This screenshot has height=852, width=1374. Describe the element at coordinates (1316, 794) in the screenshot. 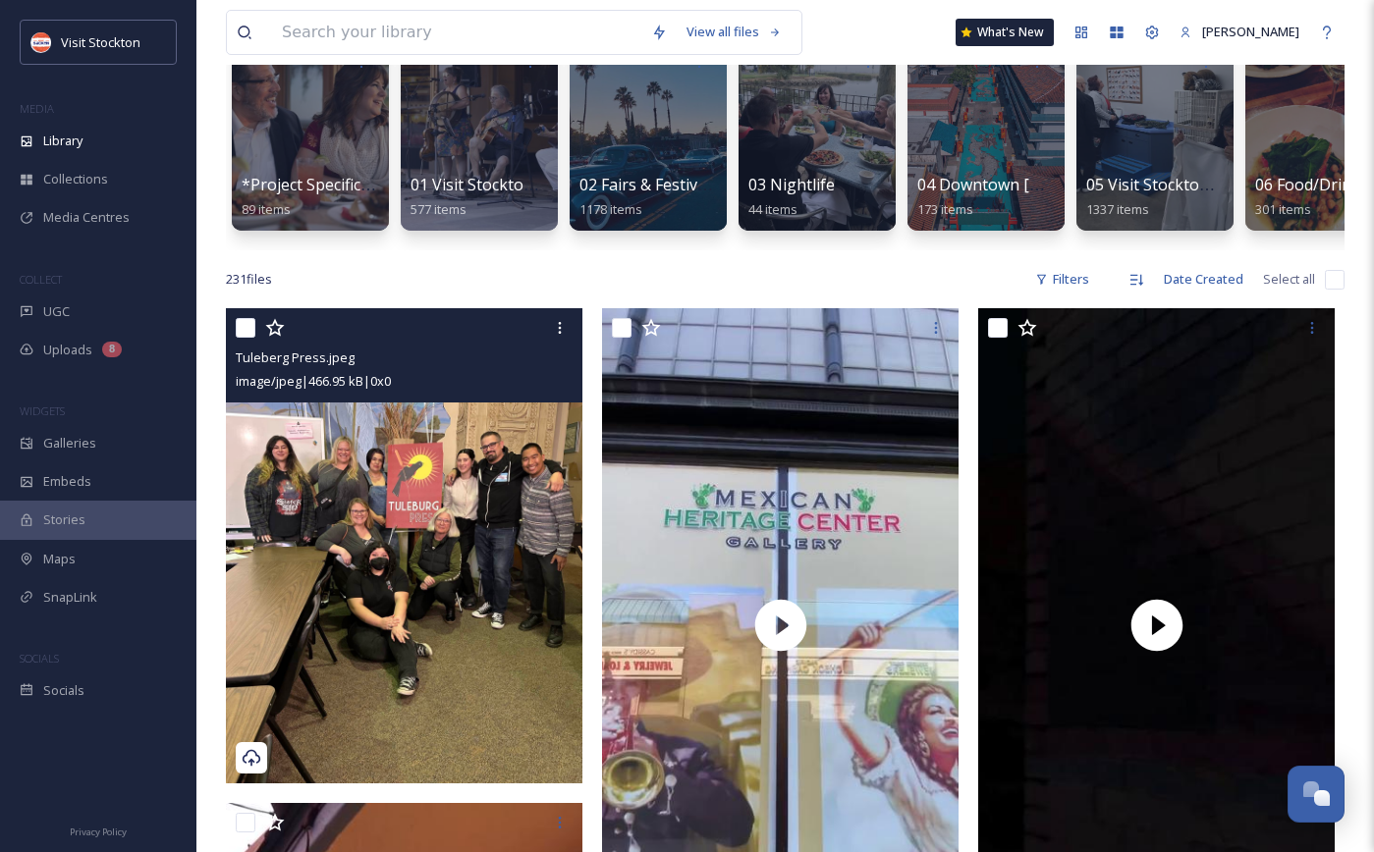

I see `button: Open Chat` at that location.